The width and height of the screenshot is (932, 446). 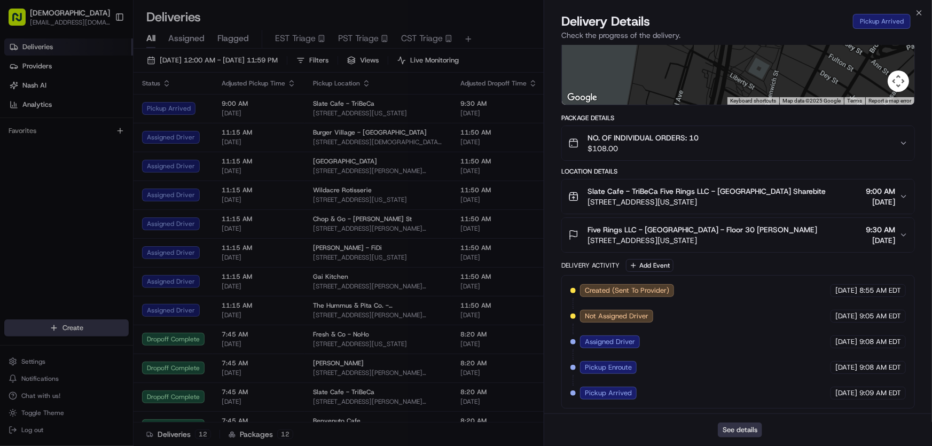 I want to click on span: 9:09 AM EDT, so click(x=881, y=393).